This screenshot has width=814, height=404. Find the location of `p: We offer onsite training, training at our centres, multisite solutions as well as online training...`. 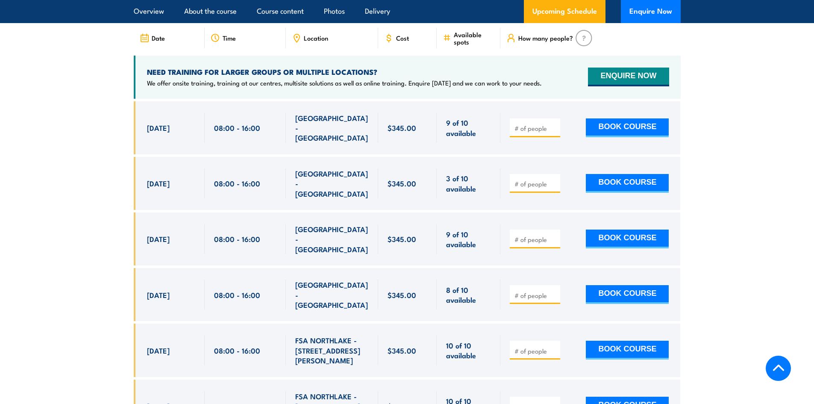

p: We offer onsite training, training at our centres, multisite solutions as well as online training... is located at coordinates (345, 83).